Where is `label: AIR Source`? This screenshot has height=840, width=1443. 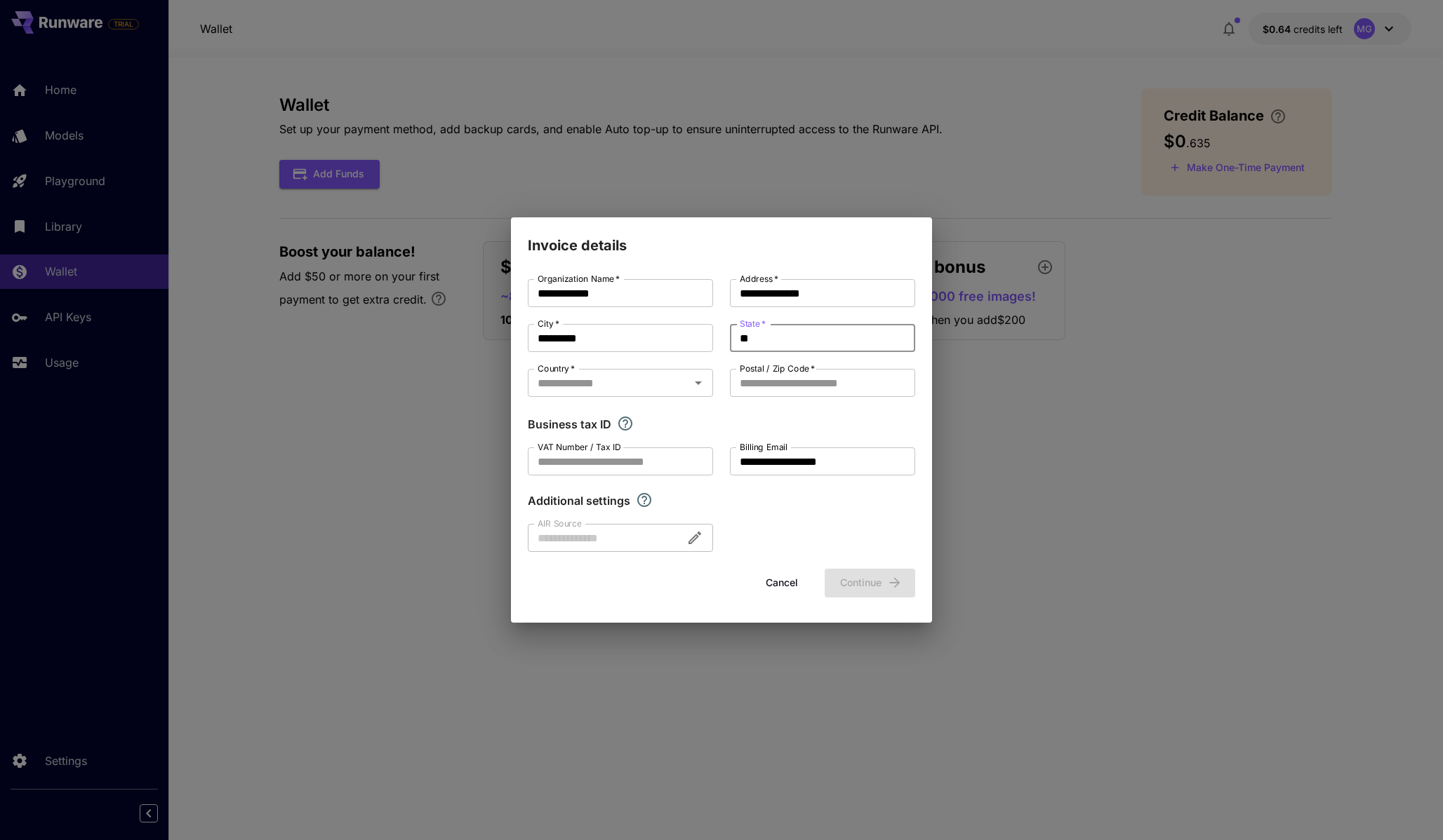
label: AIR Source is located at coordinates (559, 523).